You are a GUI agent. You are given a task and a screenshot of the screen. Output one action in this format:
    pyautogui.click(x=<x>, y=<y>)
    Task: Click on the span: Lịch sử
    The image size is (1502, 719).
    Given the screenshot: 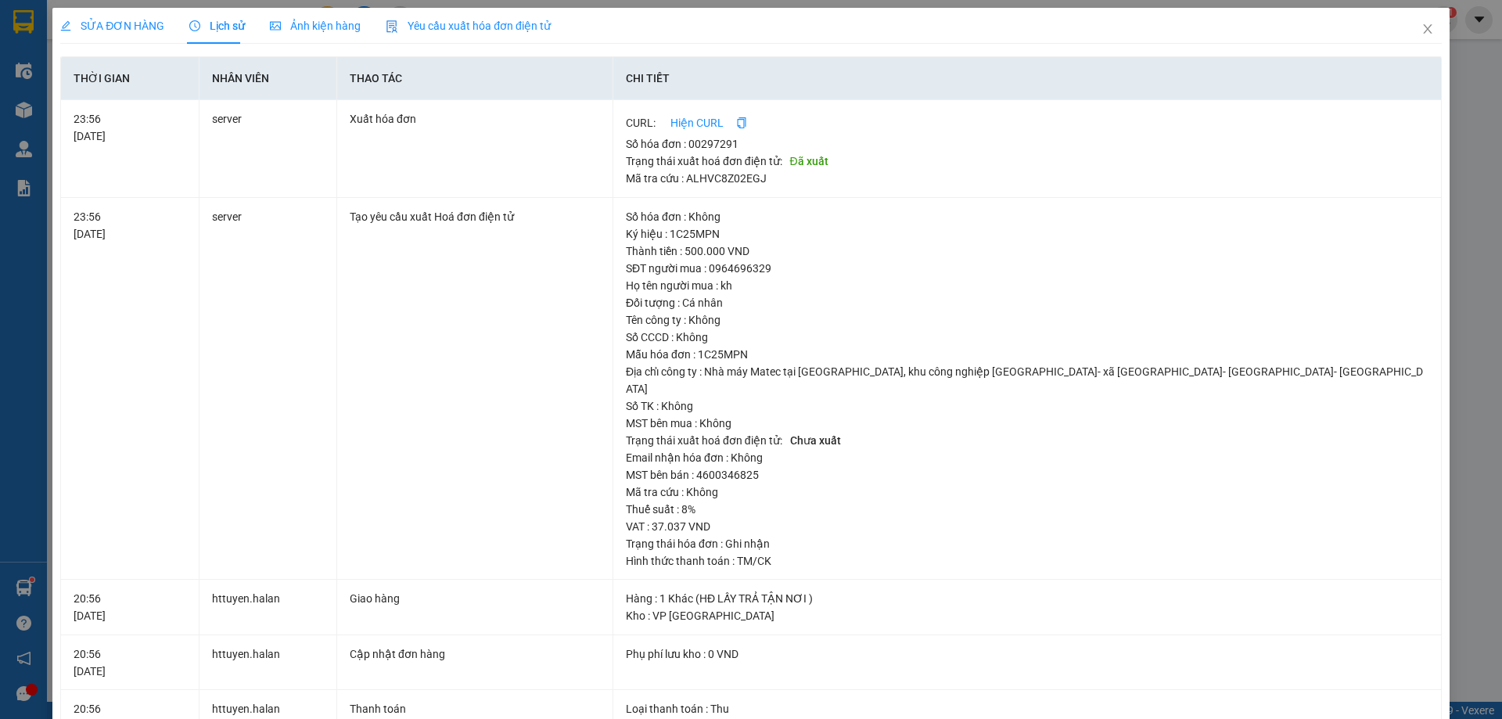 What is the action you would take?
    pyautogui.click(x=217, y=26)
    